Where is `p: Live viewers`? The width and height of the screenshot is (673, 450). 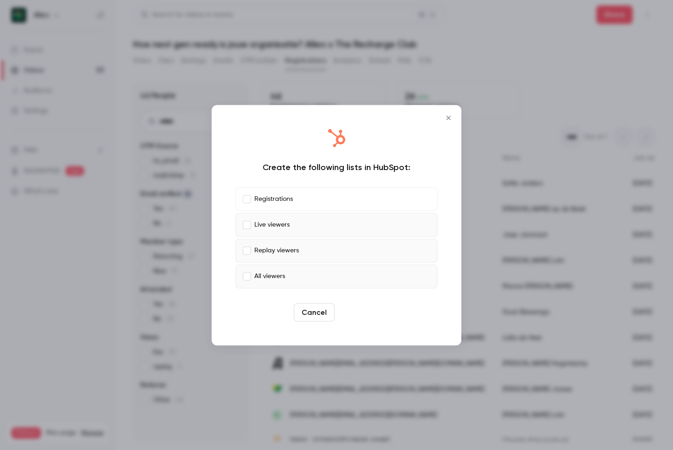 p: Live viewers is located at coordinates (272, 225).